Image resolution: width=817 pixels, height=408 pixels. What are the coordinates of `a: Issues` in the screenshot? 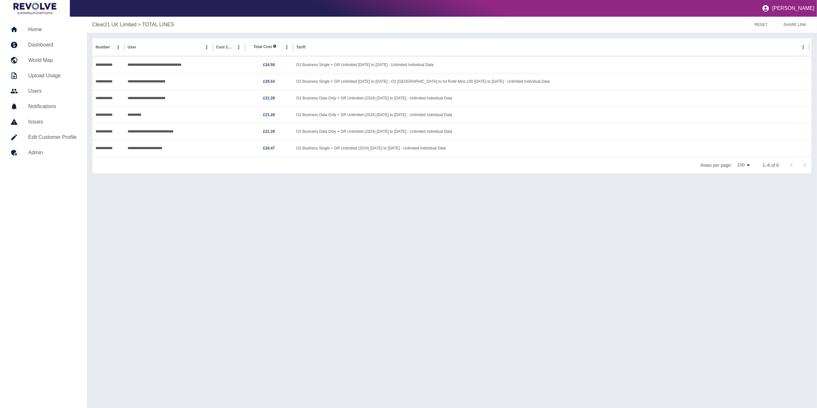 It's located at (43, 122).